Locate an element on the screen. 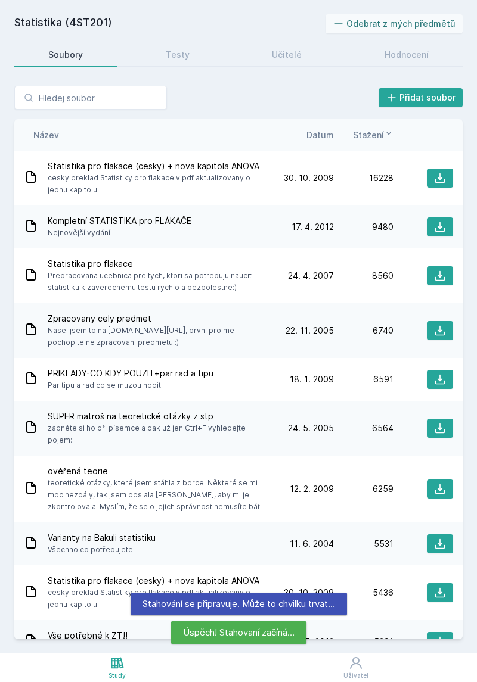 The image size is (477, 682). div: 6259 is located at coordinates (364, 489).